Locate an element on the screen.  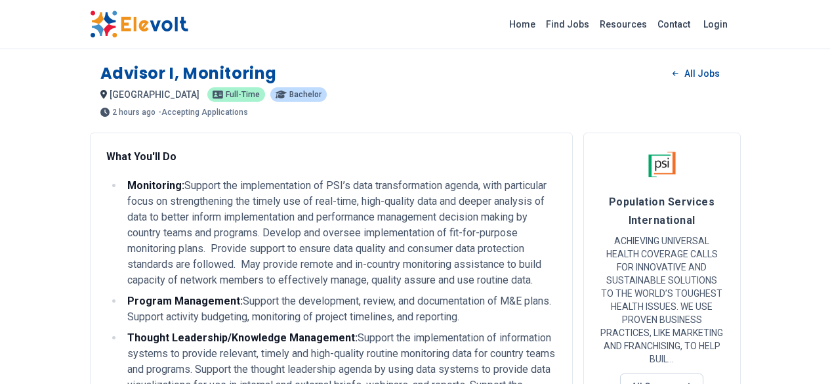
strong: What You'll Do is located at coordinates (141, 156).